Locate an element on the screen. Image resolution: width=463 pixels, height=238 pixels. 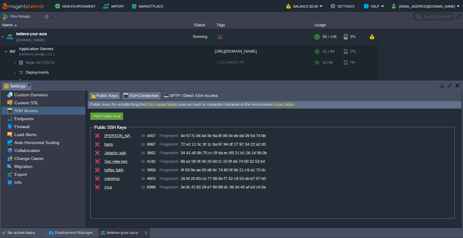
a: Load Alerts is located at coordinates (25, 135).